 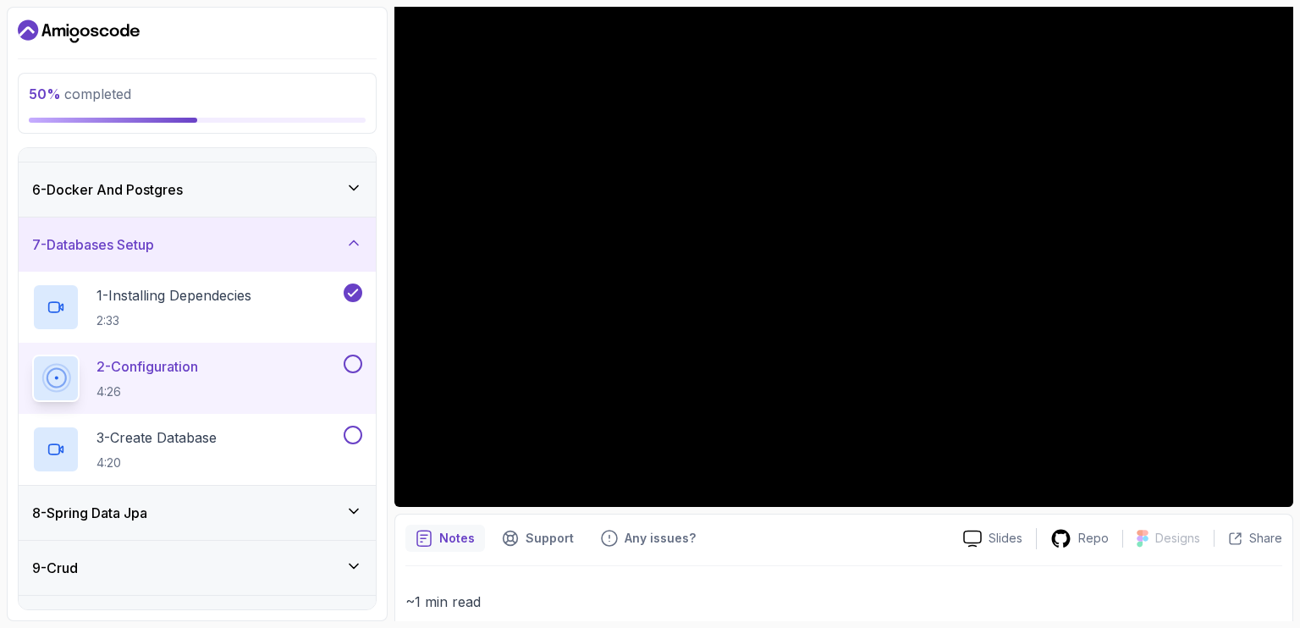 I want to click on p: 4:26, so click(x=147, y=392).